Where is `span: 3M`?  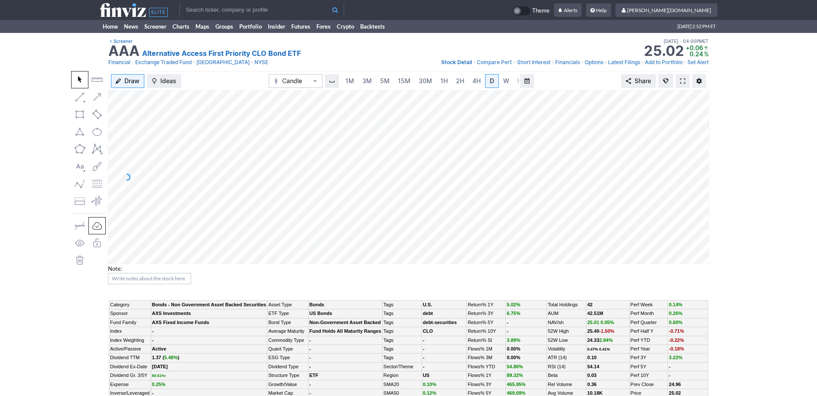 span: 3M is located at coordinates (367, 81).